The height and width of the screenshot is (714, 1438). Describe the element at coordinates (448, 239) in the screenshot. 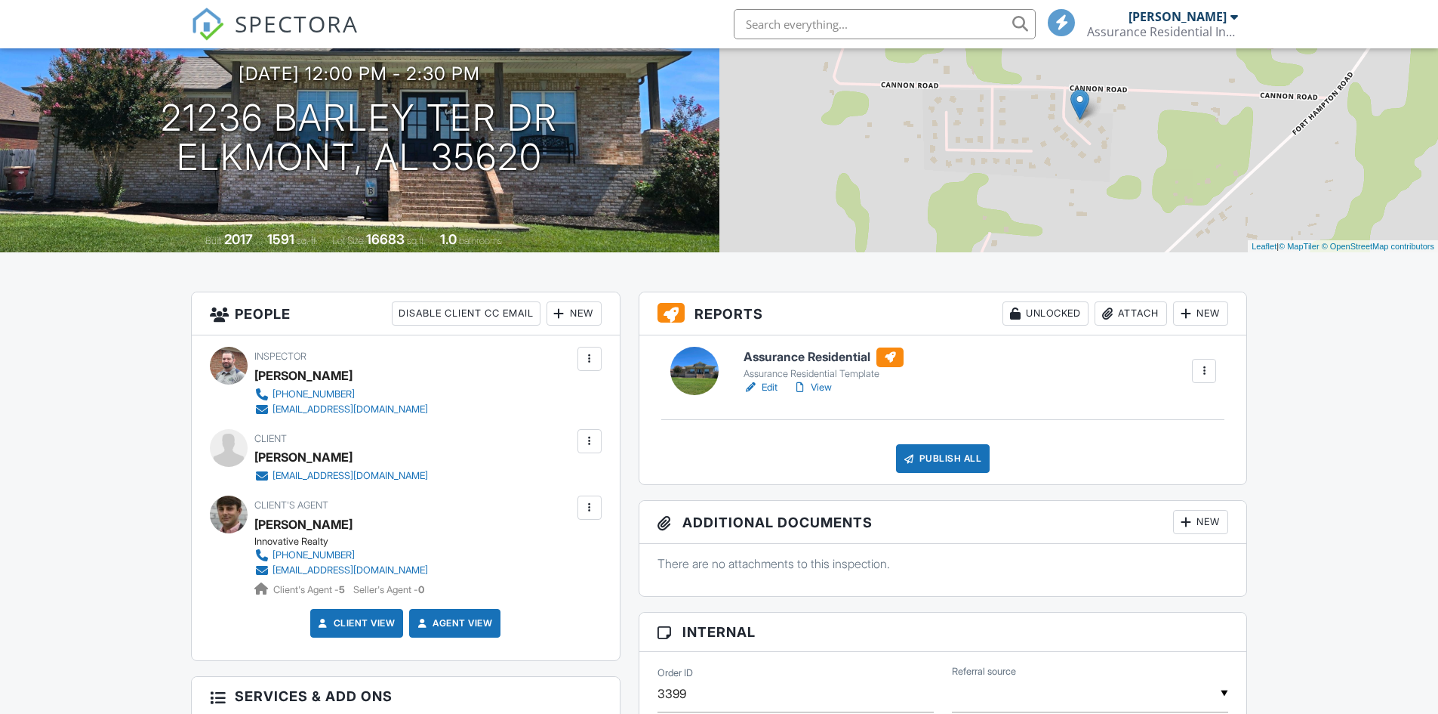

I see `div: 1.0` at that location.